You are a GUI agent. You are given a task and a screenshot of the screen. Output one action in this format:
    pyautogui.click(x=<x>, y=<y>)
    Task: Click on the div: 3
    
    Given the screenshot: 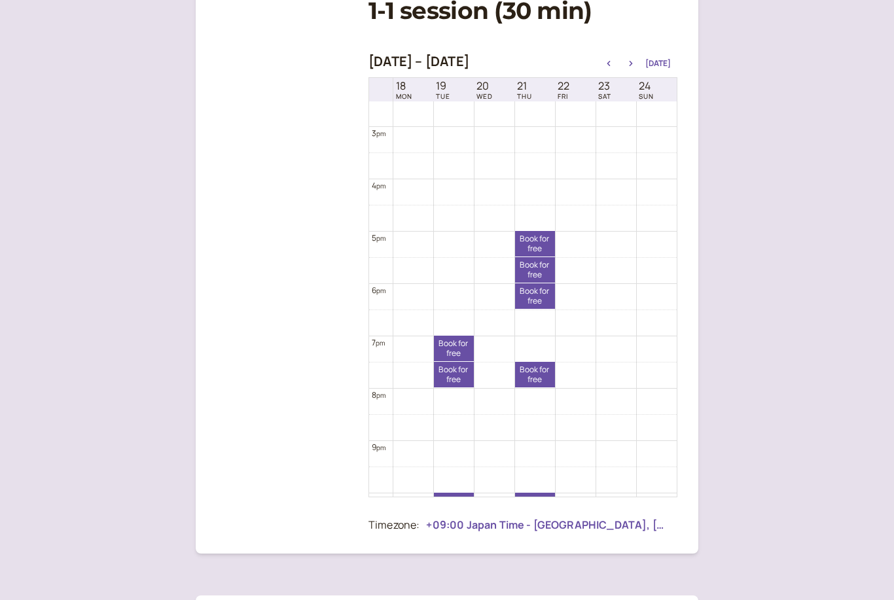 What is the action you would take?
    pyautogui.click(x=379, y=133)
    